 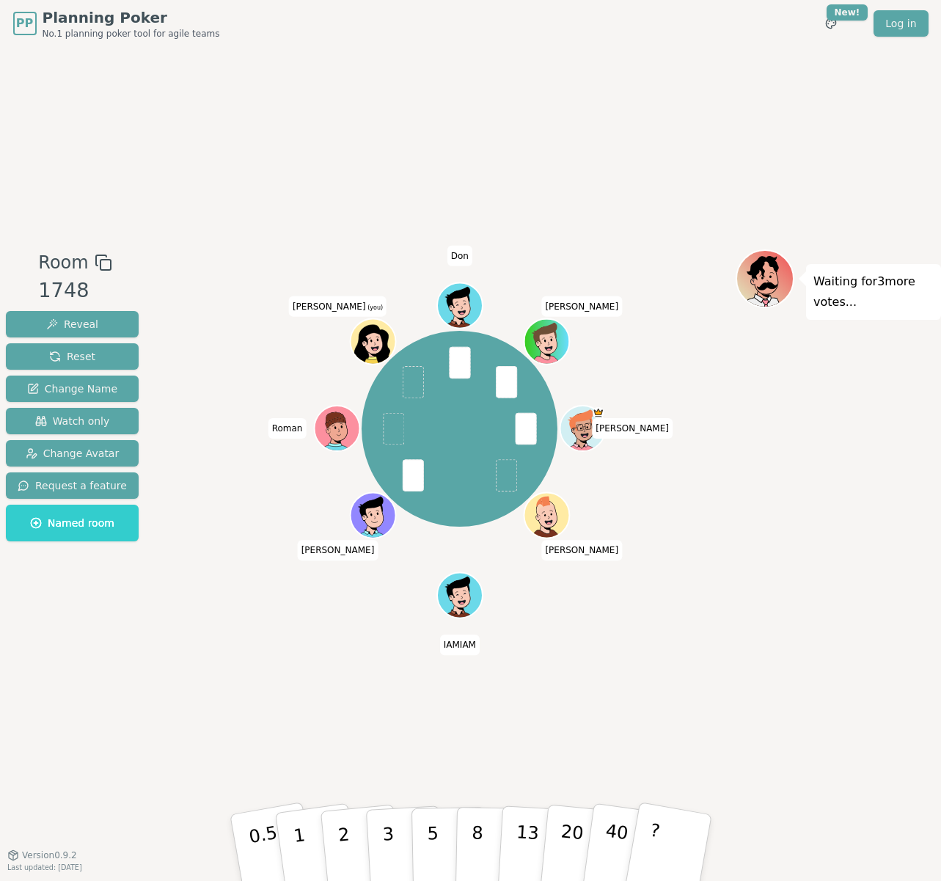 What do you see at coordinates (874, 292) in the screenshot?
I see `p: Waiting for 3 more votes...` at bounding box center [874, 292].